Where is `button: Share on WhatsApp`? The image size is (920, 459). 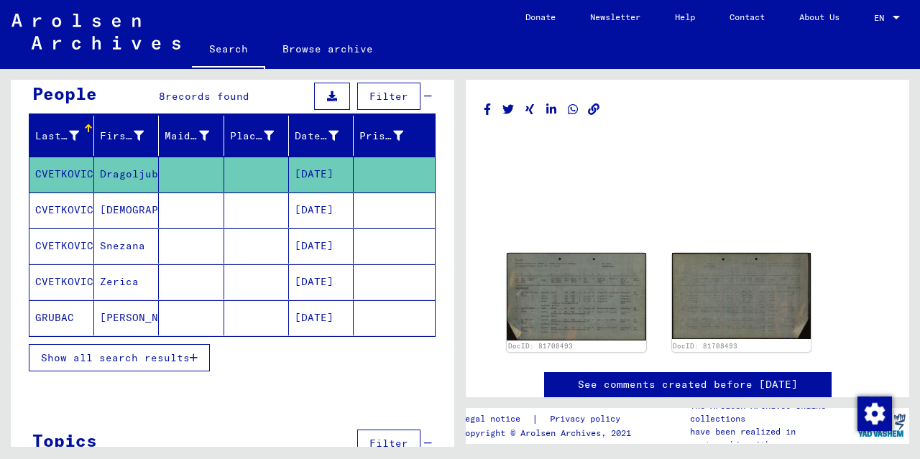
button: Share on WhatsApp is located at coordinates (573, 109).